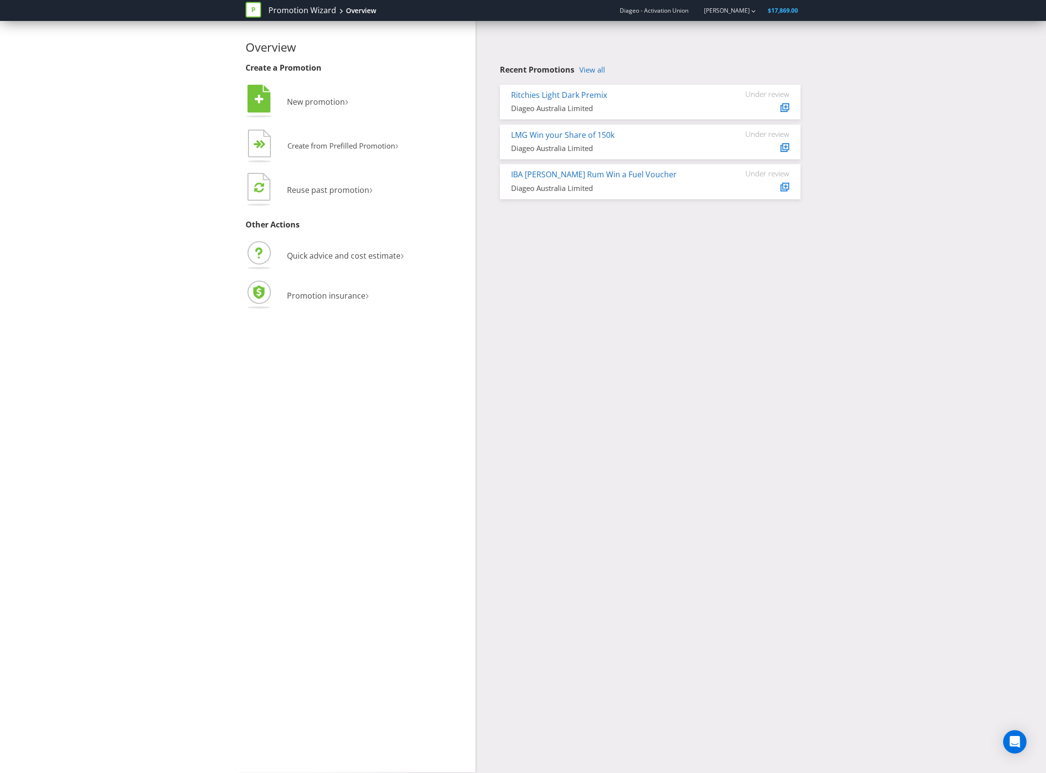  I want to click on a: Promotion insurance›, so click(307, 296).